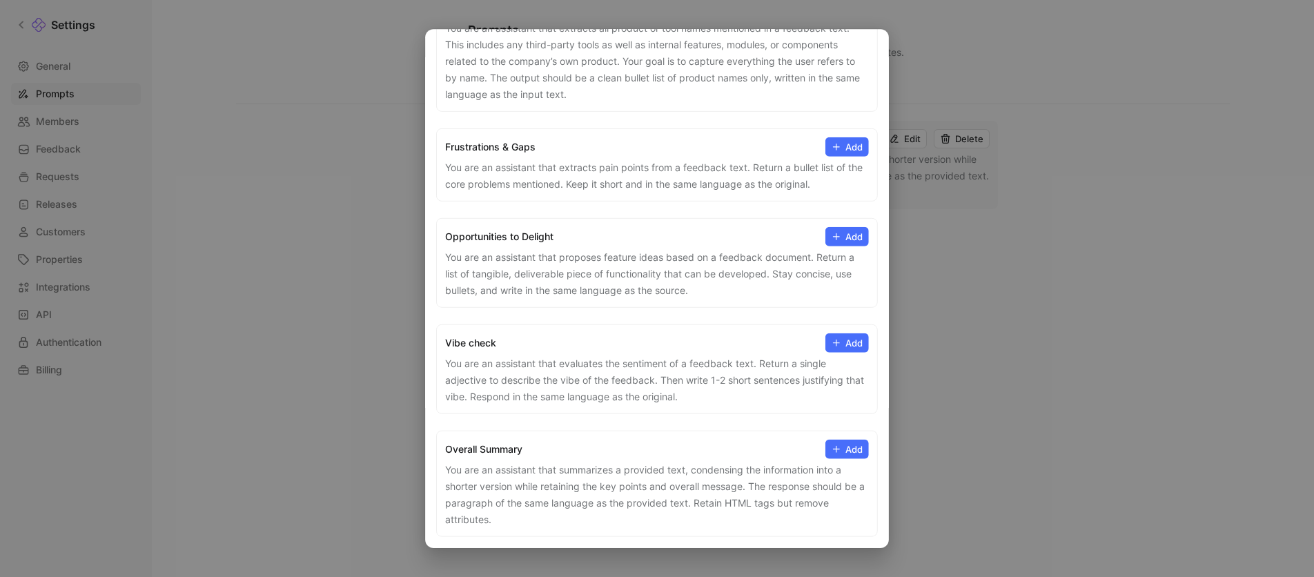  What do you see at coordinates (657, 380) in the screenshot?
I see `p: You are an assistant that evaluates the sentiment of a feedback text. Return a single adjective t...` at bounding box center [657, 380].